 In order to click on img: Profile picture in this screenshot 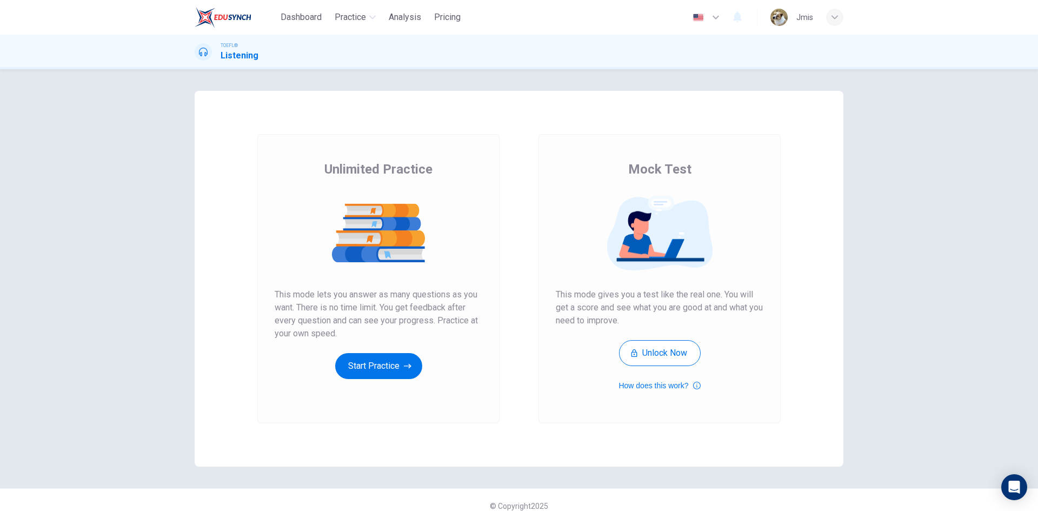, I will do `click(779, 17)`.